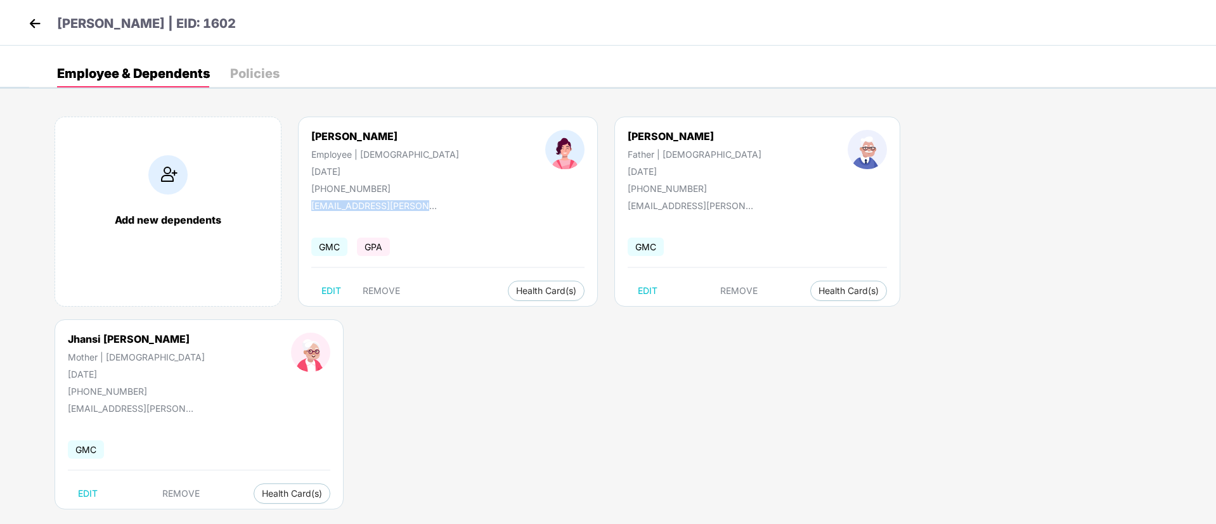  What do you see at coordinates (168, 175) in the screenshot?
I see `img: addIcon` at bounding box center [168, 175].